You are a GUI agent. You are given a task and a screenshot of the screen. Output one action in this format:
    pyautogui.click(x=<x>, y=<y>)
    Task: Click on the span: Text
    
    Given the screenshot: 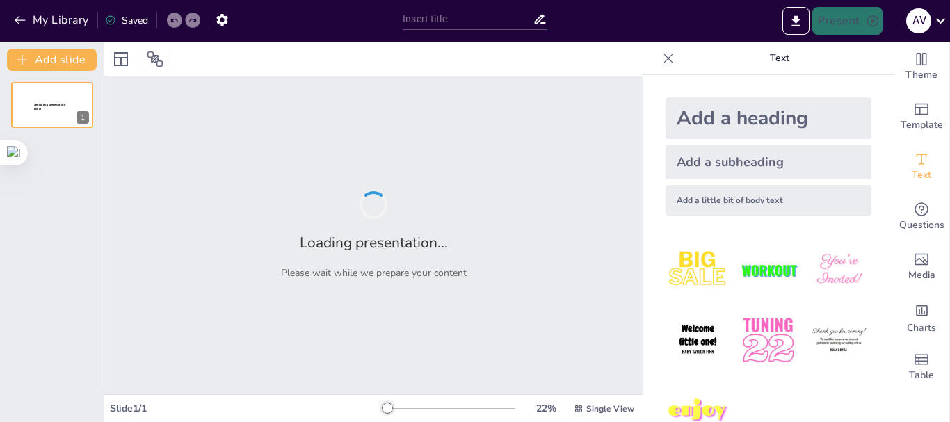 What is the action you would take?
    pyautogui.click(x=921, y=175)
    